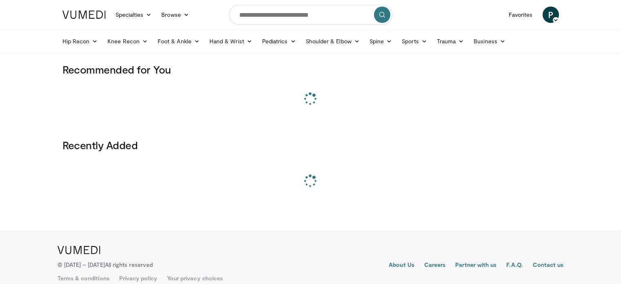  What do you see at coordinates (401, 265) in the screenshot?
I see `a: About Us` at bounding box center [401, 265].